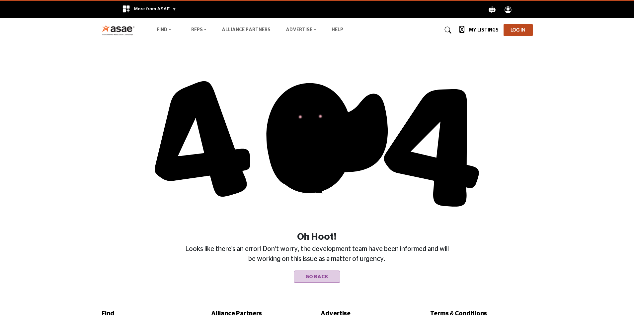 The image size is (634, 316). I want to click on p: Looks like there's an error! Don't worry, the development team have been informed and will be wor..., so click(317, 247).